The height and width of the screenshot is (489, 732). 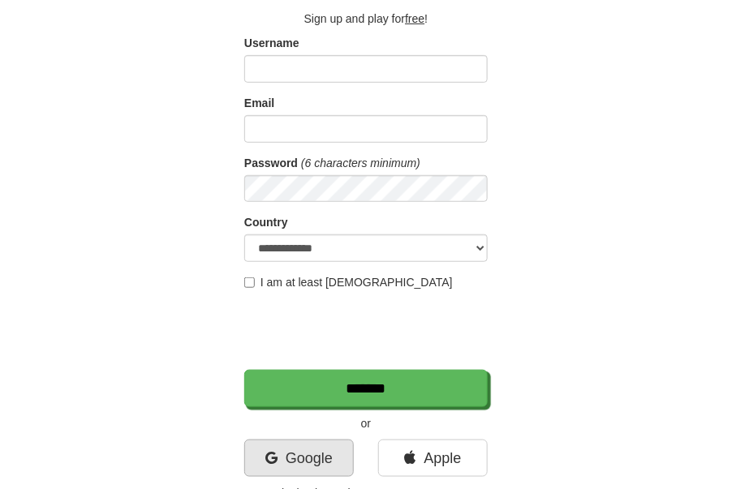 I want to click on p: Sign up and play for !, so click(x=366, y=19).